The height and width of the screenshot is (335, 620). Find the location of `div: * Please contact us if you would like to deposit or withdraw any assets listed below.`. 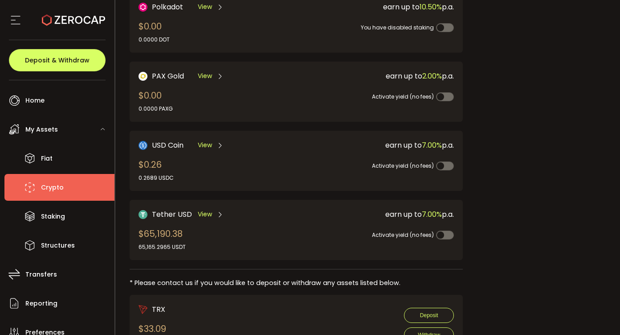

div: * Please contact us if you would like to deposit or withdraw any assets listed below. is located at coordinates (296, 283).